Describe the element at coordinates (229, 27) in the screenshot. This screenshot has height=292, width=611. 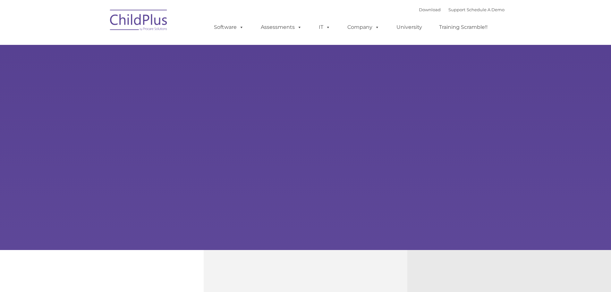
I see `a: Software` at that location.